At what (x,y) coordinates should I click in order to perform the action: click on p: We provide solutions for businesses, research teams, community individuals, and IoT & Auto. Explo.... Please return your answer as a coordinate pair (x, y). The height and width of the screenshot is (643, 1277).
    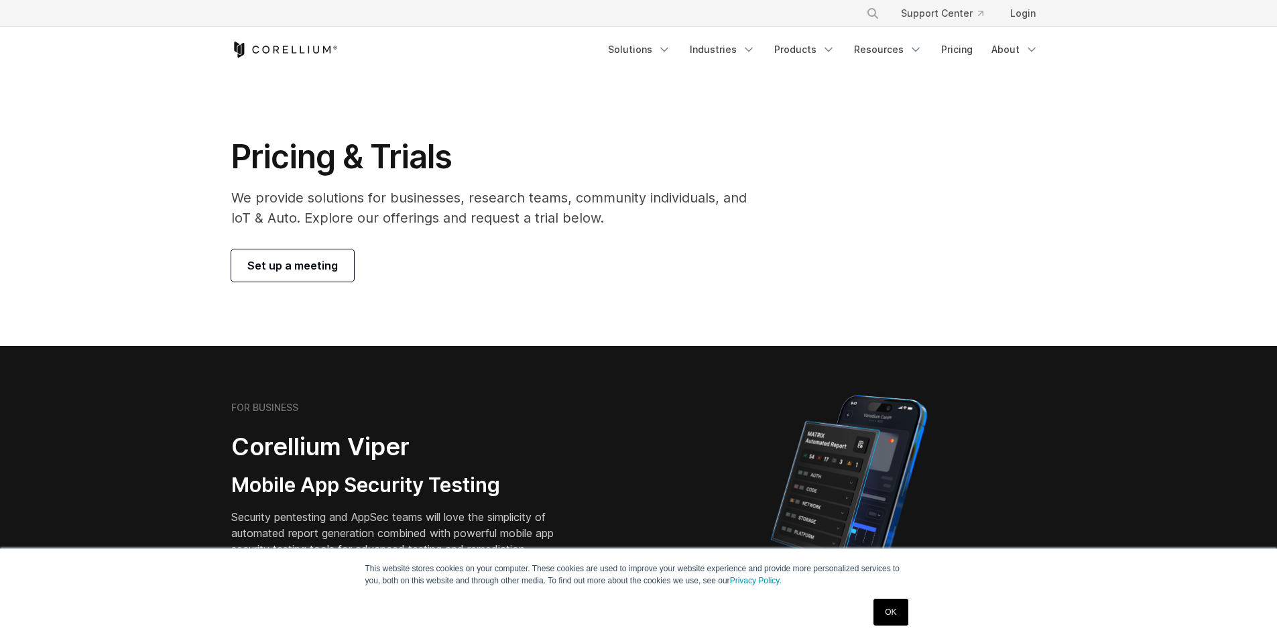
    Looking at the image, I should click on (498, 208).